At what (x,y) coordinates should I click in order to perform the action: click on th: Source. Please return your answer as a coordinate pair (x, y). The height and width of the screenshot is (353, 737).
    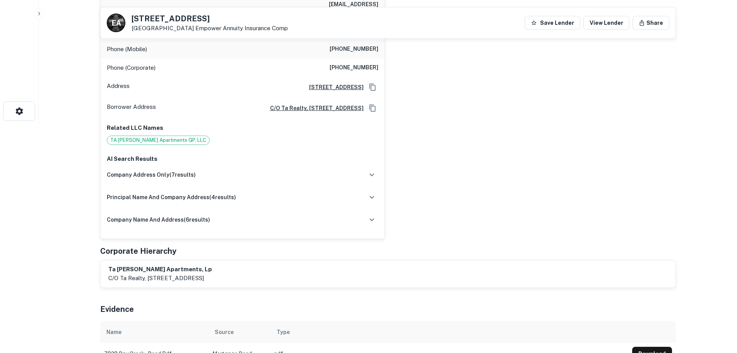
    Looking at the image, I should click on (240, 332).